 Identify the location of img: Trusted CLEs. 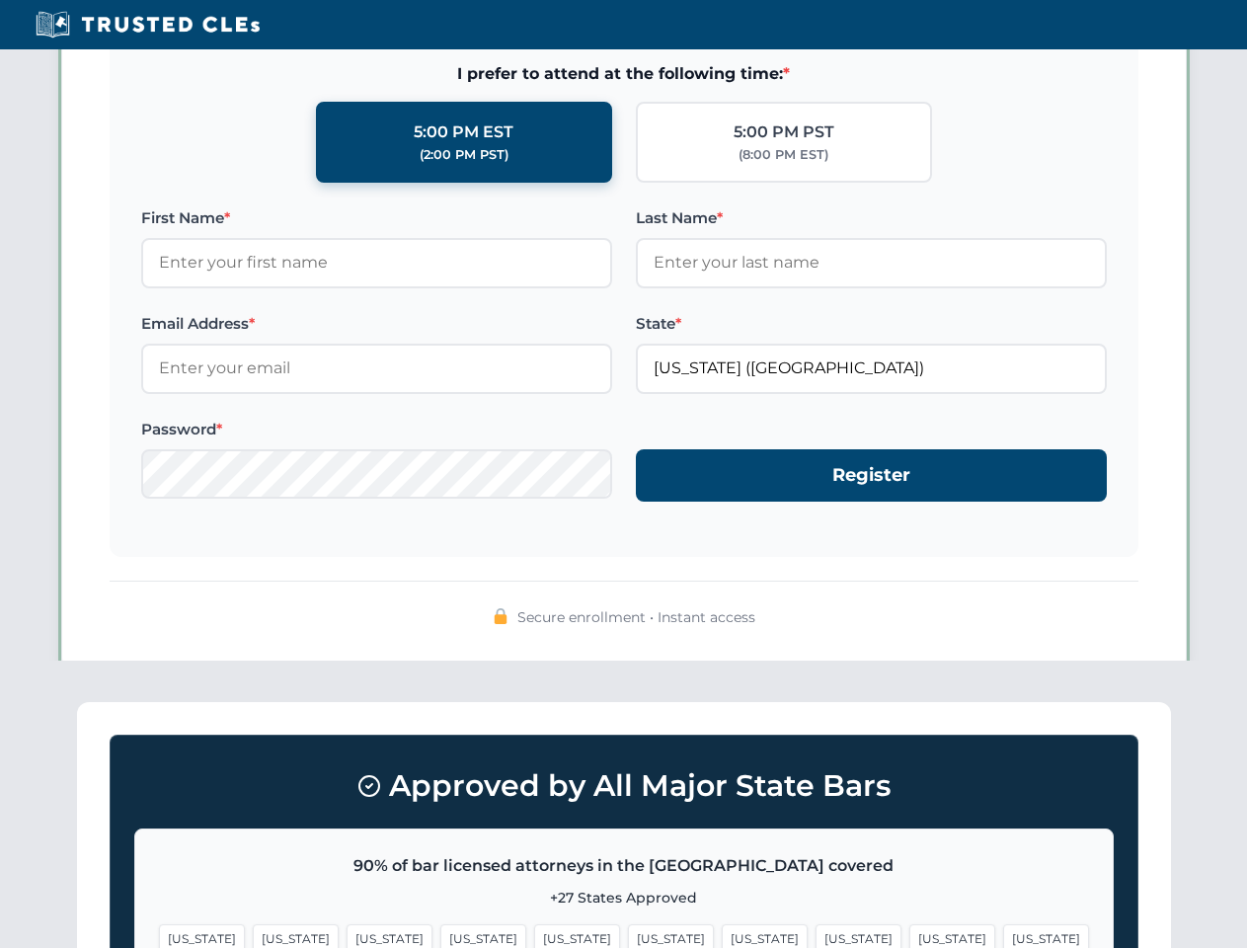
(147, 25).